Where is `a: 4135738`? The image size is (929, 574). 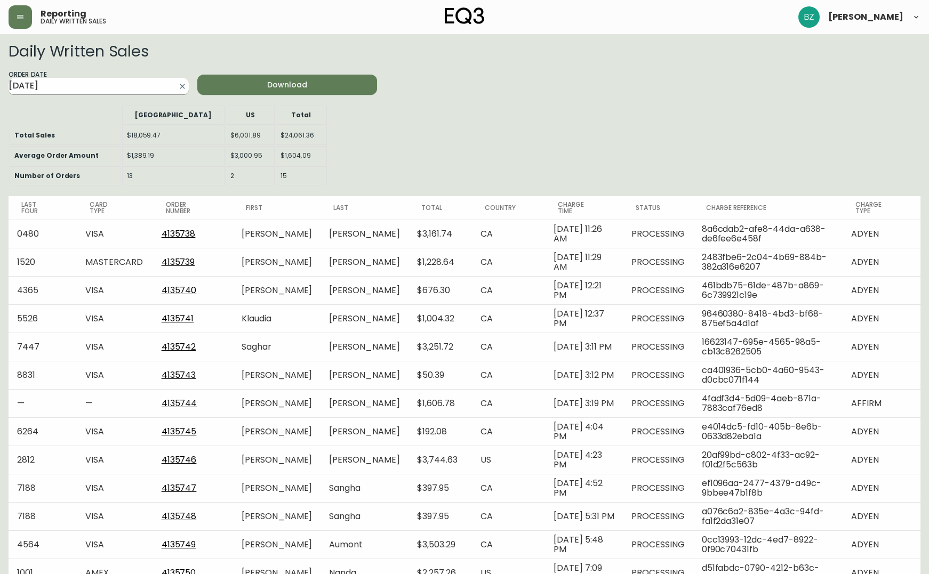 a: 4135738 is located at coordinates (179, 234).